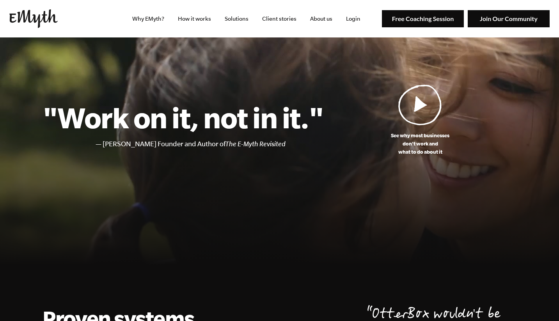 This screenshot has width=559, height=321. What do you see at coordinates (256, 144) in the screenshot?
I see `i: The E-Myth Revisited` at bounding box center [256, 144].